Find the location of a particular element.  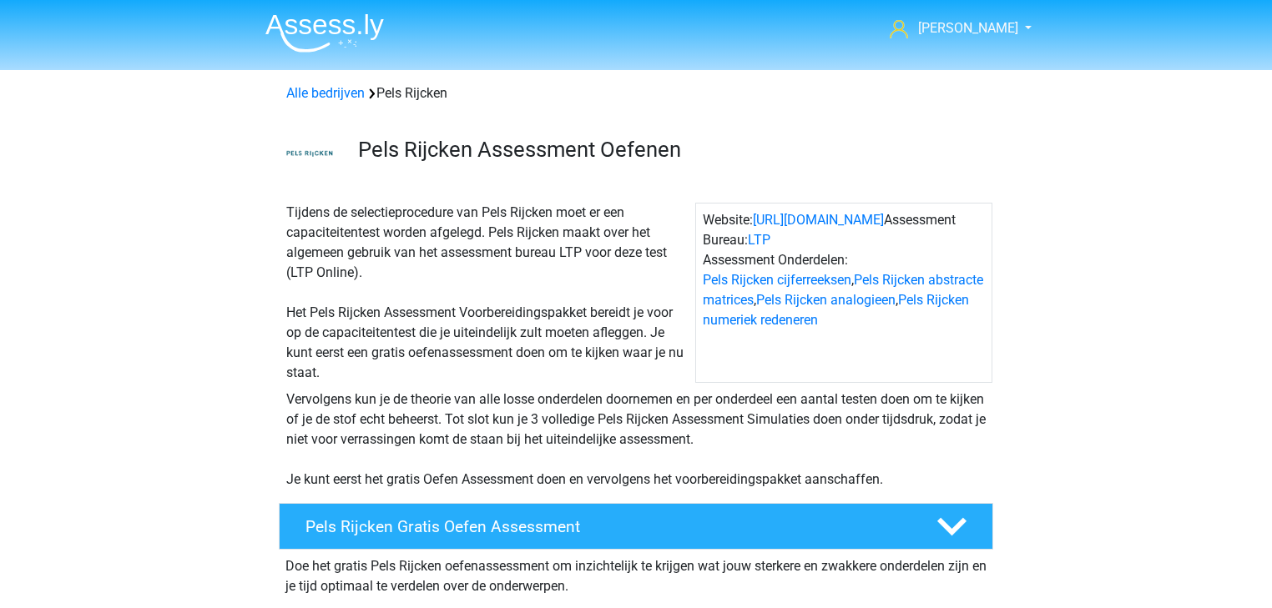

div: Tijdens de selectieprocedure van Pels Rijcken moet er een capaciteitentest worden afgelegd. Pels ... is located at coordinates (487, 293).